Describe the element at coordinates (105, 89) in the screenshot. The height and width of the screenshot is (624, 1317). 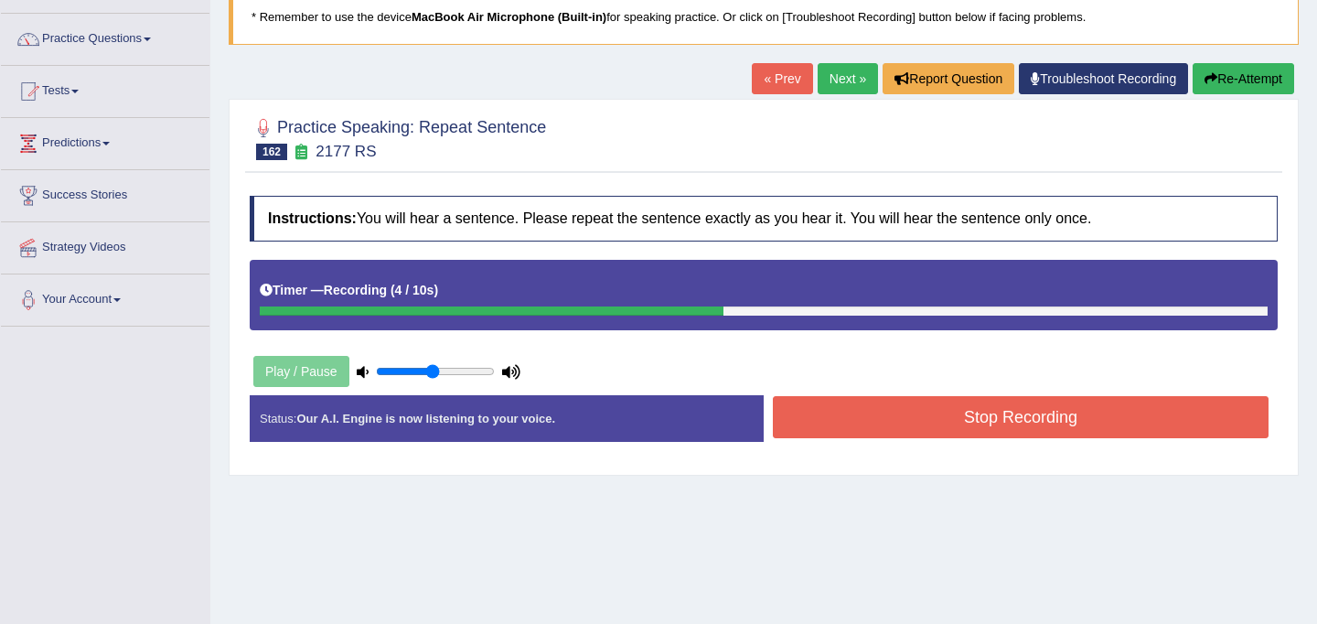
I see `a: Tests` at that location.